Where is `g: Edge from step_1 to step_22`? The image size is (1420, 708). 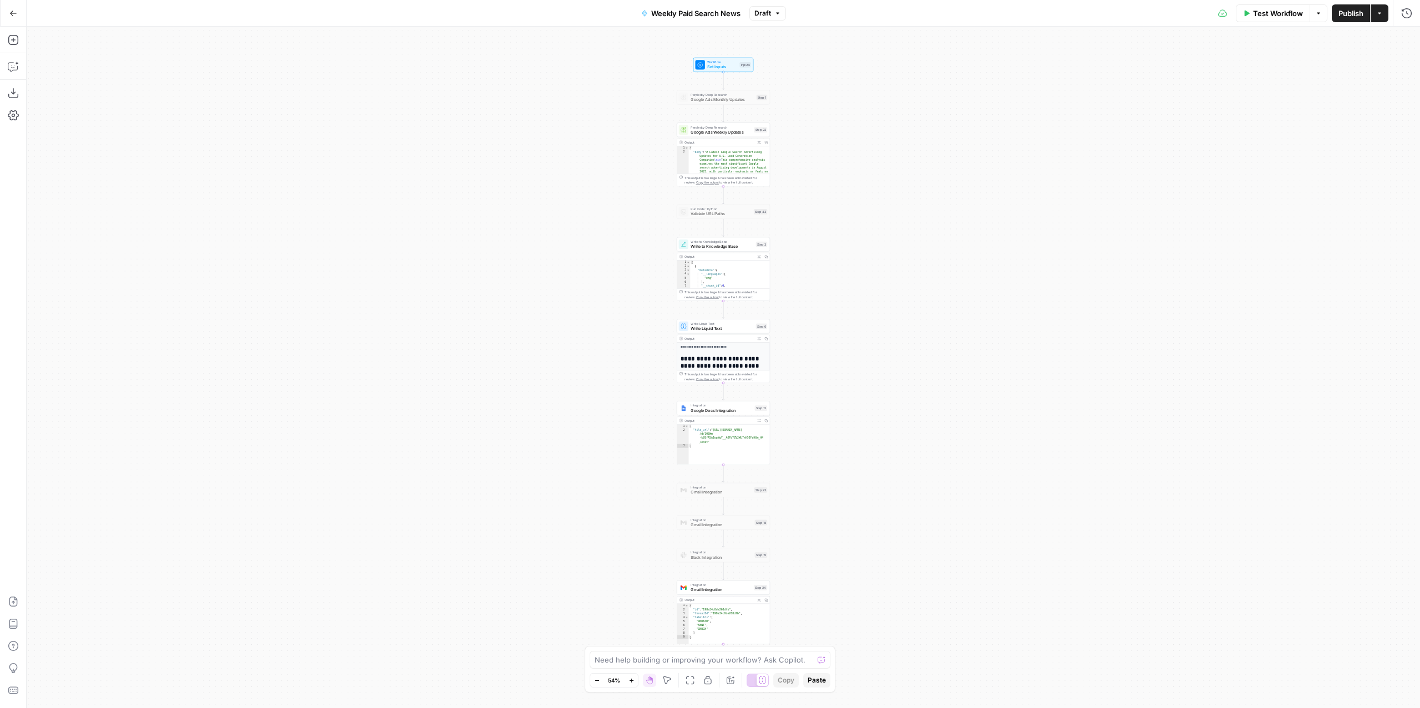
g: Edge from step_1 to step_22 is located at coordinates (723, 113).